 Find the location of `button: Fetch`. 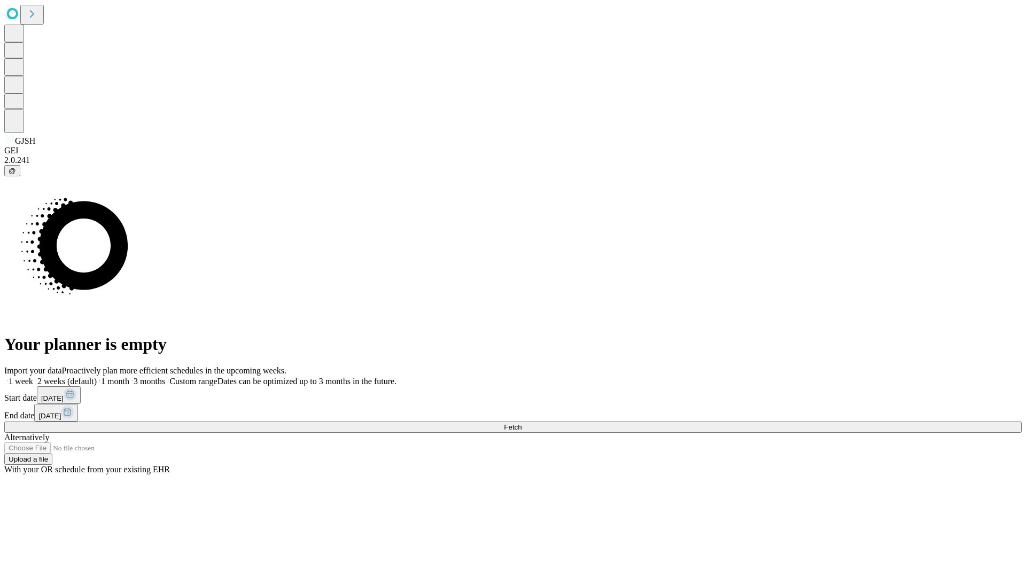

button: Fetch is located at coordinates (513, 427).